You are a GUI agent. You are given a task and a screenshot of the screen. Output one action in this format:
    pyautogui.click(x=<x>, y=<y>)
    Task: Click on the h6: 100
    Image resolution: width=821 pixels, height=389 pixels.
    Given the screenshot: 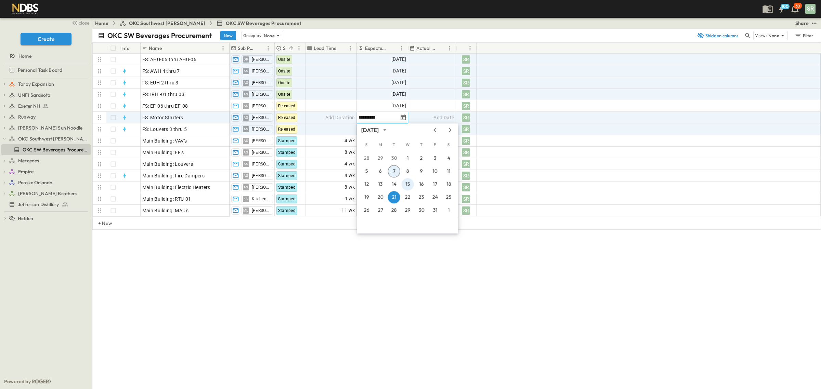 What is the action you would take?
    pyautogui.click(x=785, y=7)
    